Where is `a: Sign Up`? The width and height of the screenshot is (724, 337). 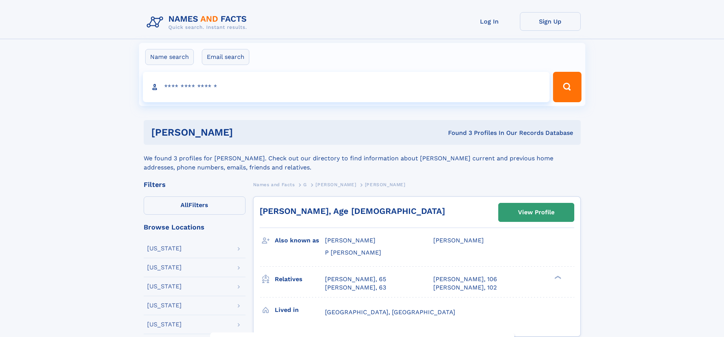
a: Sign Up is located at coordinates (550, 21).